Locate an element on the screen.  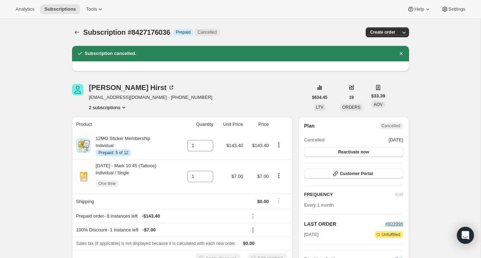
small: Individual / Single is located at coordinates (112, 173).